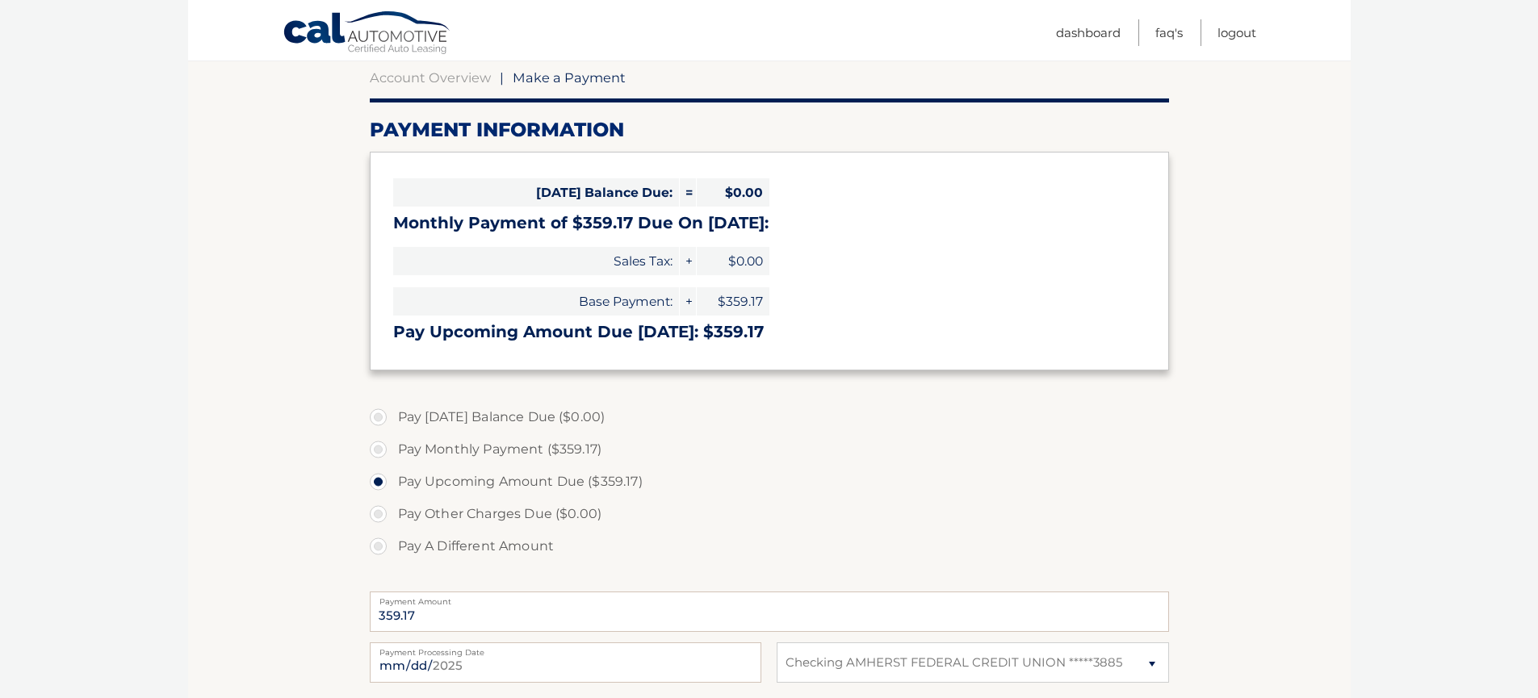  What do you see at coordinates (536, 301) in the screenshot?
I see `span: Base Payment:` at bounding box center [536, 301].